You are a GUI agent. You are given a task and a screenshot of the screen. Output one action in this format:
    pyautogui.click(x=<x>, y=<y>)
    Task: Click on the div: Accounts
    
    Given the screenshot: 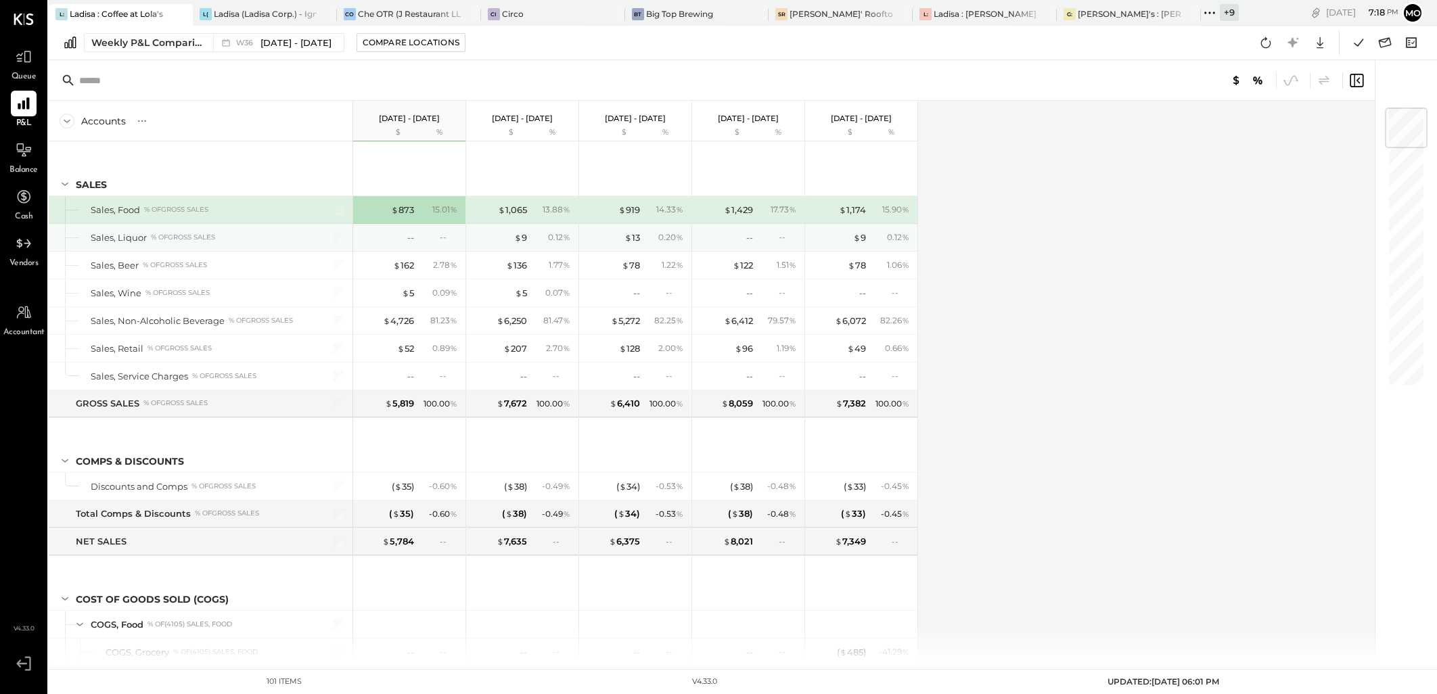 What is the action you would take?
    pyautogui.click(x=104, y=121)
    